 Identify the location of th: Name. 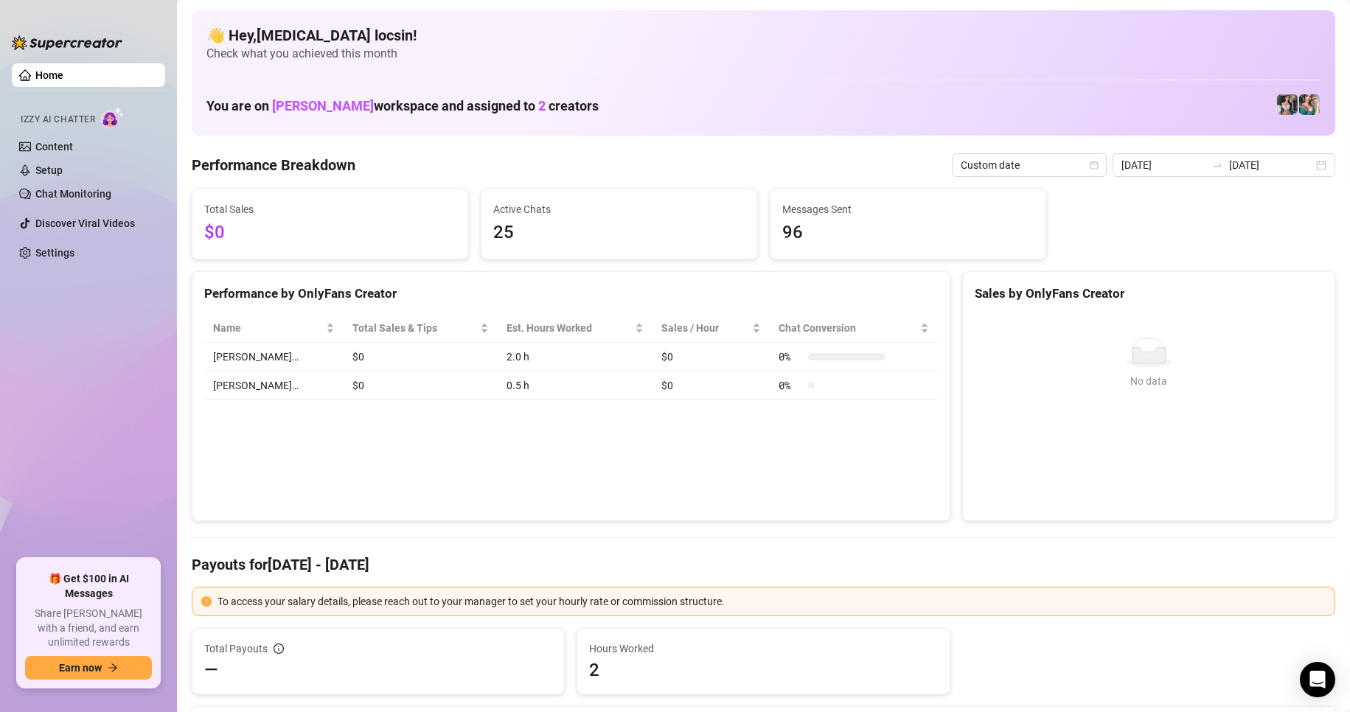
(274, 328).